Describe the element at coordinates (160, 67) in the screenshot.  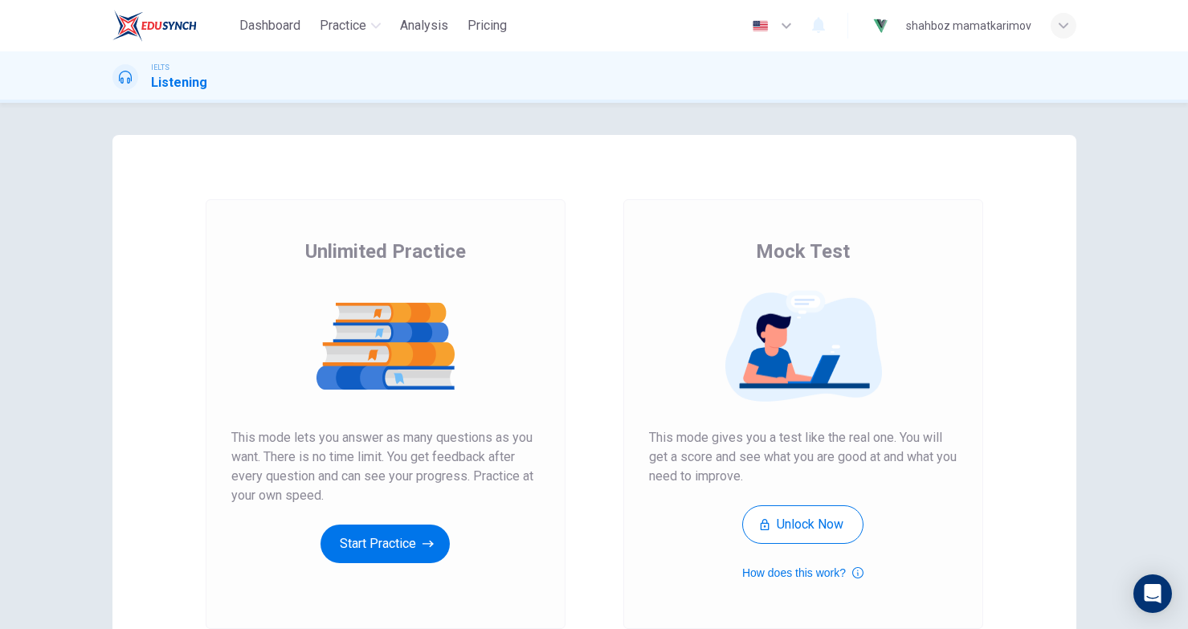
I see `span: IELTS` at that location.